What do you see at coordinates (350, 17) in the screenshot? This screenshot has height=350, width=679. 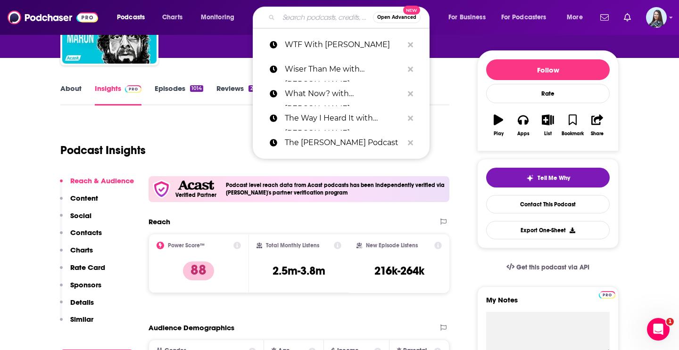 I see `div: Search podcasts, credits, & more...` at bounding box center [350, 17].